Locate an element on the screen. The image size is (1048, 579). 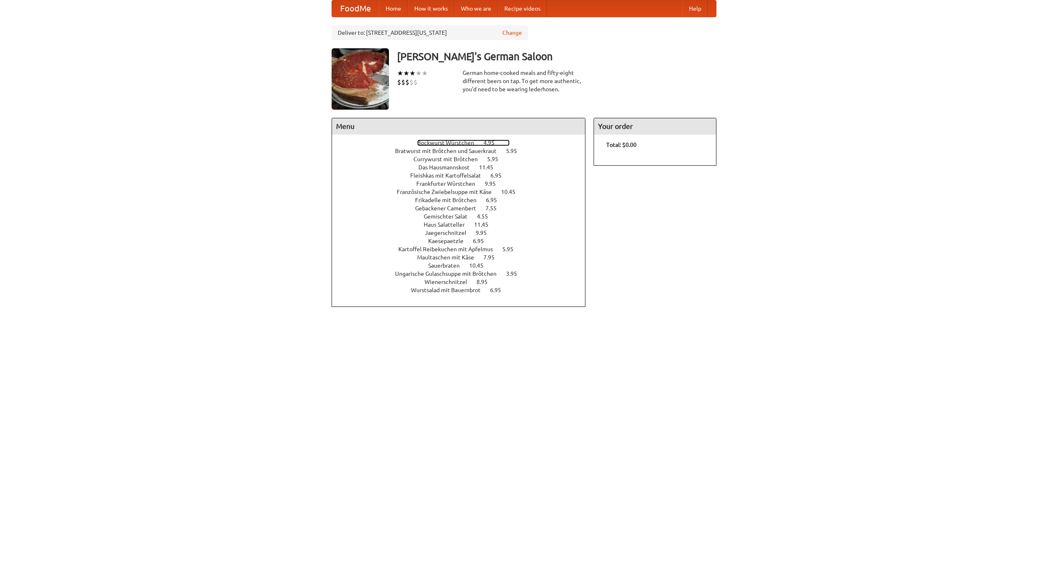
a: Haus Salatteller 11.45 is located at coordinates (463, 225).